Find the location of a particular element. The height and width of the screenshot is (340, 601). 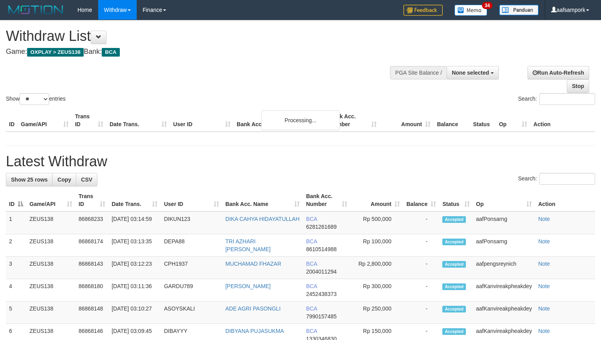

th: Bank Acc. Number is located at coordinates (353, 120).